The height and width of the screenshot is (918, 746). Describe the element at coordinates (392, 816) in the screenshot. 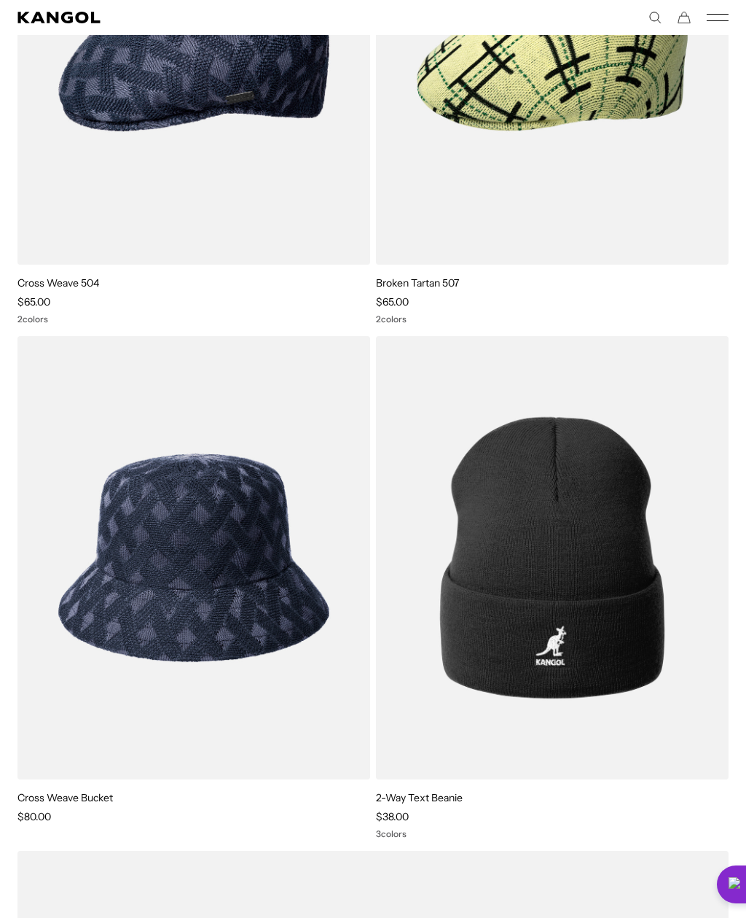

I see `span: $38.00` at that location.